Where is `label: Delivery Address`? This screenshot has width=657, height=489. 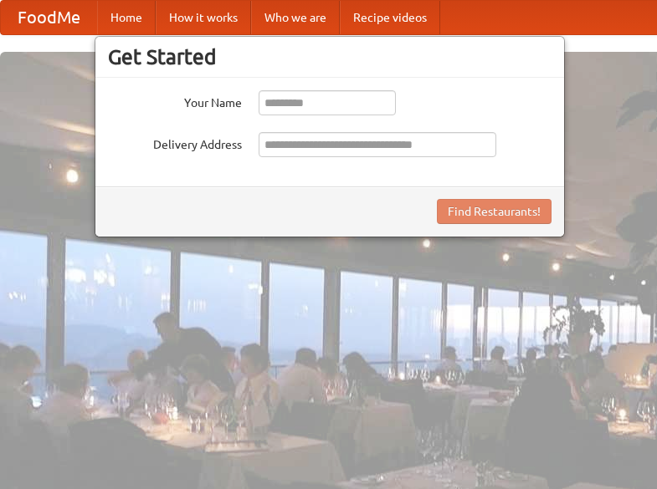
label: Delivery Address is located at coordinates (175, 142).